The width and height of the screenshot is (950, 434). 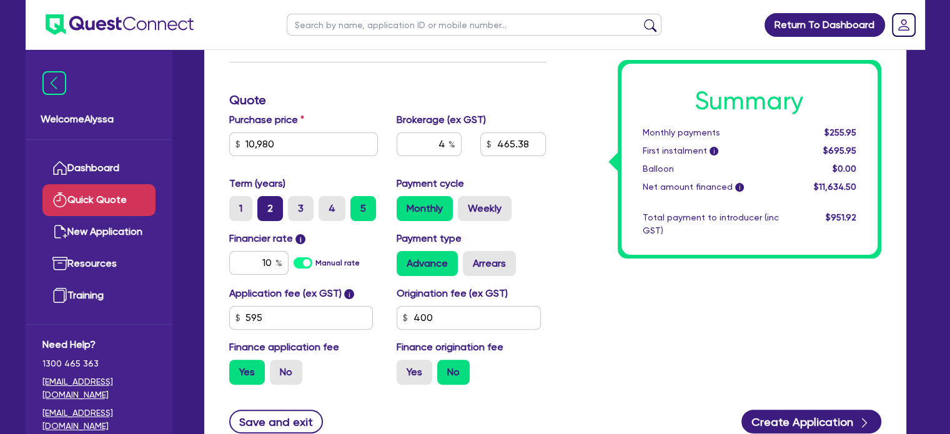 I want to click on input: Search by name, application ID or mobile number..., so click(x=474, y=24).